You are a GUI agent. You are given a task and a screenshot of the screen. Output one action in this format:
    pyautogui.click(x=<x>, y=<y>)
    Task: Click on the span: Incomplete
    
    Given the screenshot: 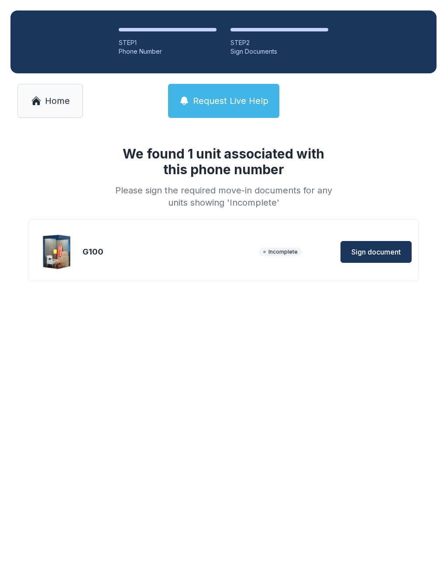 What is the action you would take?
    pyautogui.click(x=281, y=252)
    